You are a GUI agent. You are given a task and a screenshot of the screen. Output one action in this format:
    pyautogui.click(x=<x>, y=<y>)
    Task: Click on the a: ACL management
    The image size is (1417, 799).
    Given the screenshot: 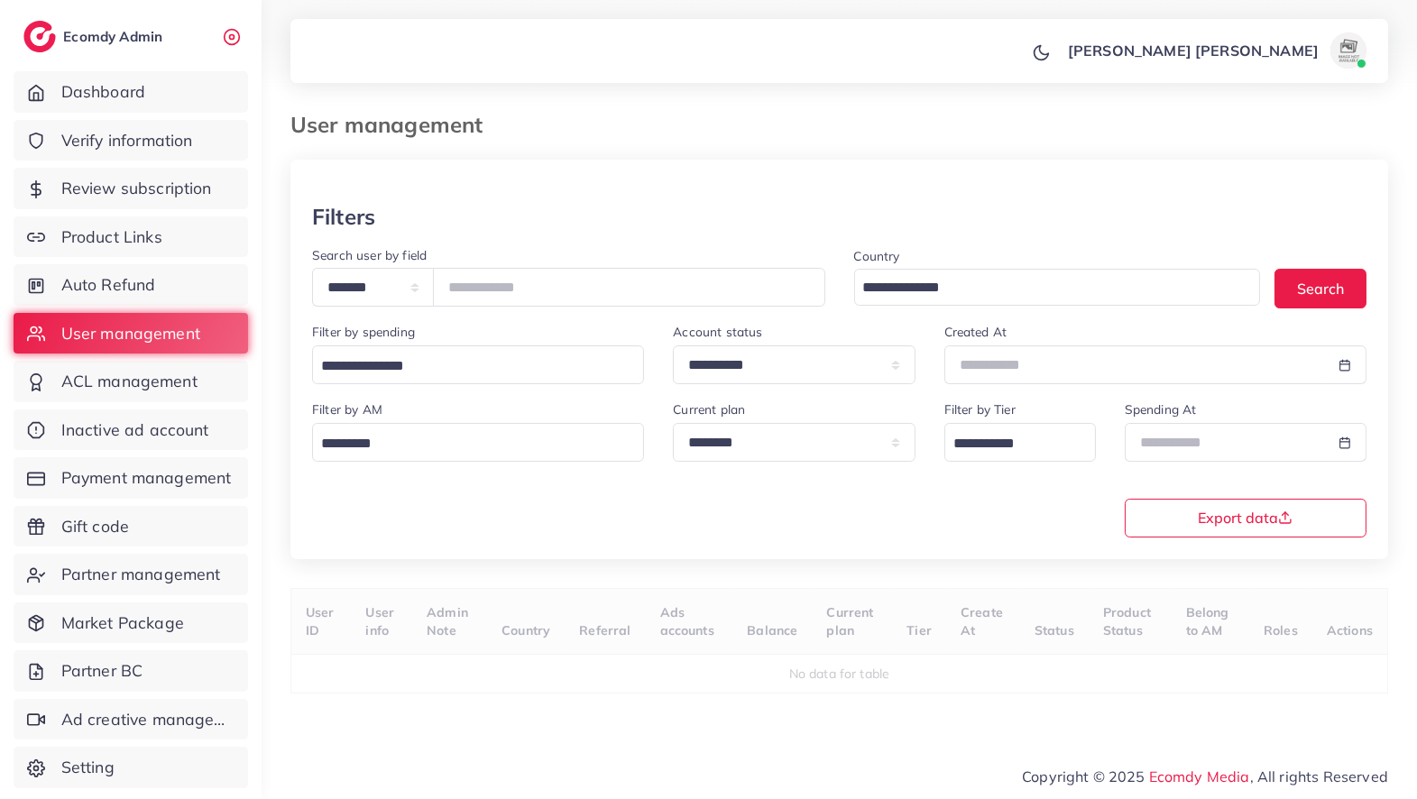 What is the action you would take?
    pyautogui.click(x=131, y=382)
    